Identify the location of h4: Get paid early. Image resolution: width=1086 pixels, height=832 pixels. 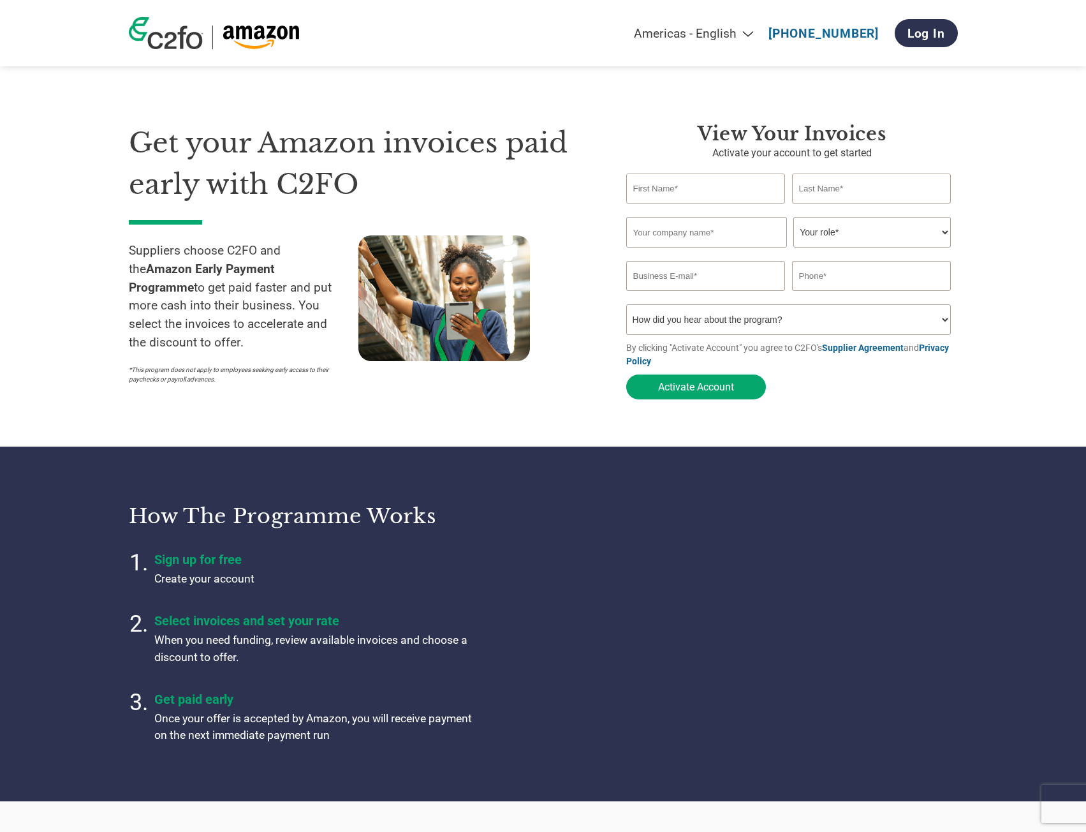
(314, 699).